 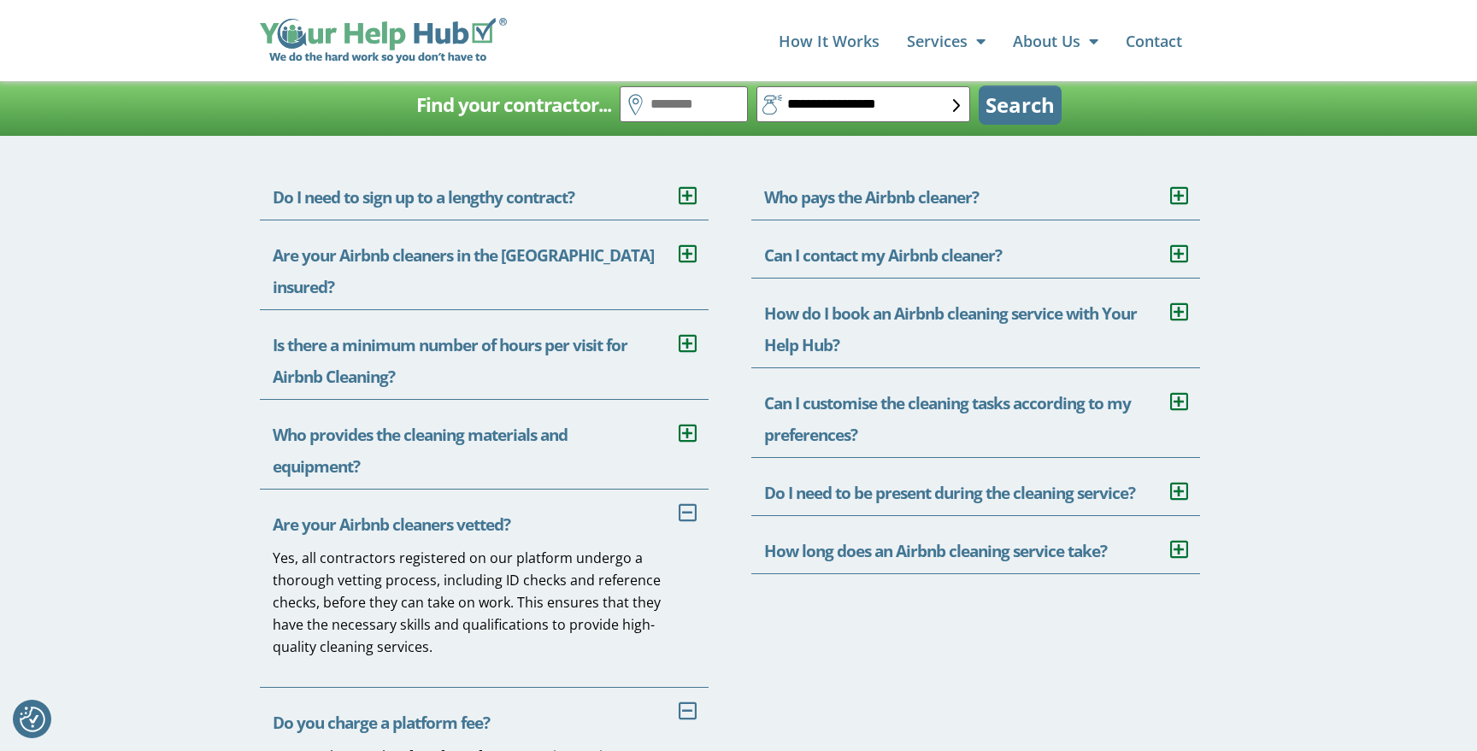 I want to click on h2: Find your contractor..., so click(x=514, y=105).